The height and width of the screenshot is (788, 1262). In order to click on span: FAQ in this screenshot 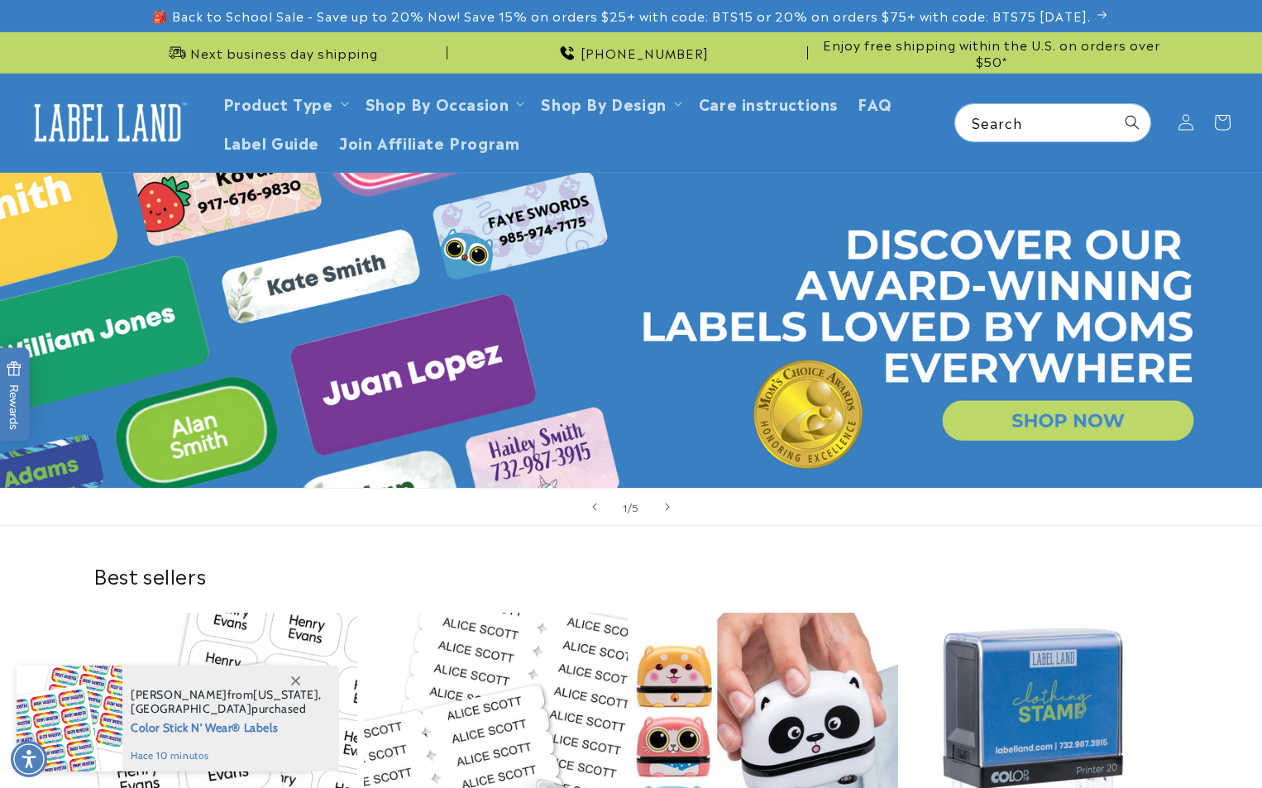, I will do `click(875, 103)`.